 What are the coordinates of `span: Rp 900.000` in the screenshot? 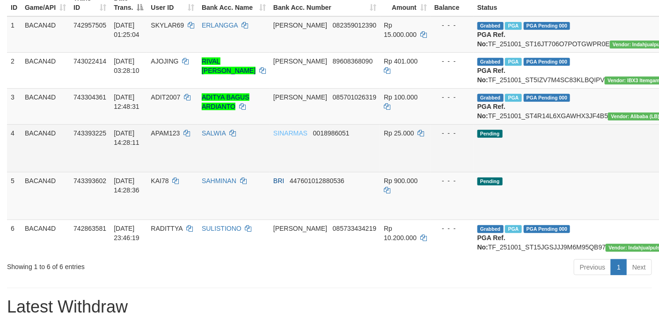 It's located at (400, 181).